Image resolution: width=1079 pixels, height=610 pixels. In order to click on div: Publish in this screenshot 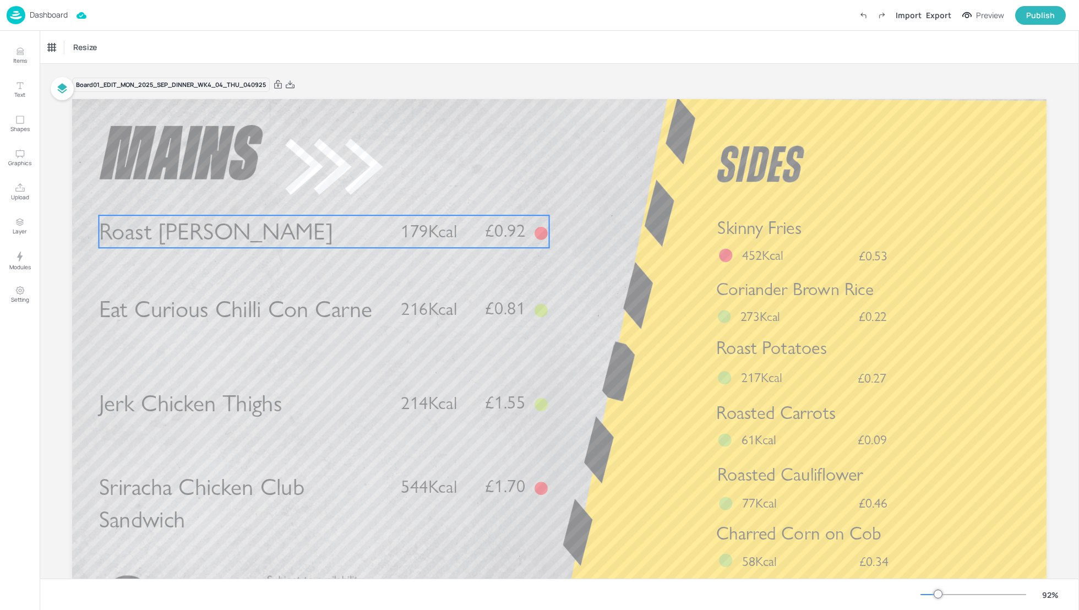, I will do `click(1041, 15)`.